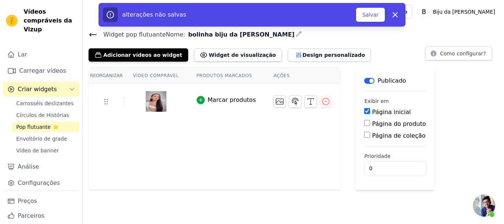 This screenshot has height=224, width=504. Describe the element at coordinates (156, 101) in the screenshot. I see `img: vizup-images-2585.png` at that location.